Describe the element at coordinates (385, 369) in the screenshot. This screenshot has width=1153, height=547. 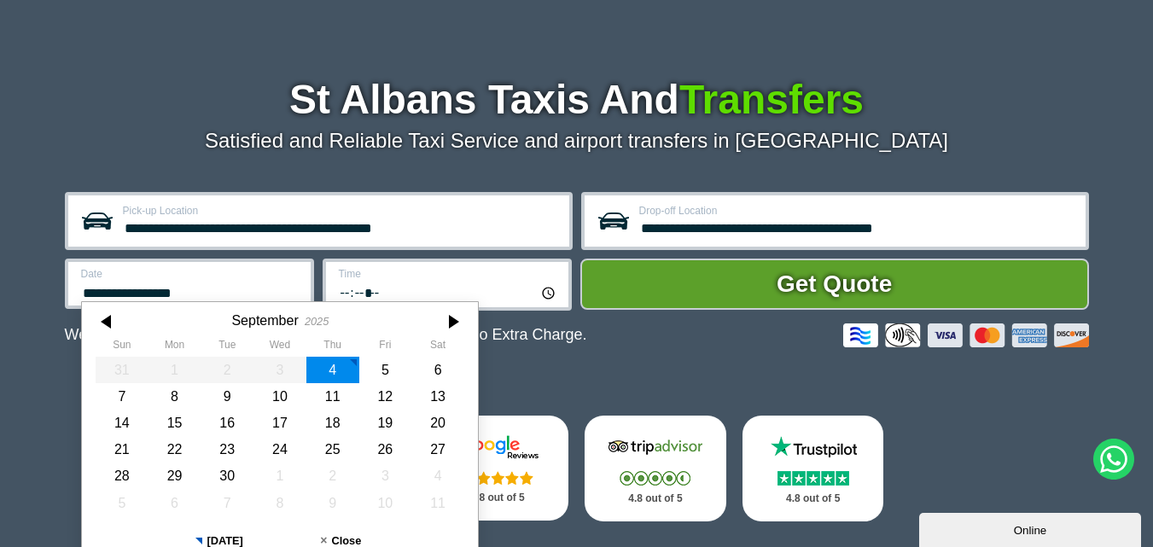
I see `div: 05 September 2025` at that location.